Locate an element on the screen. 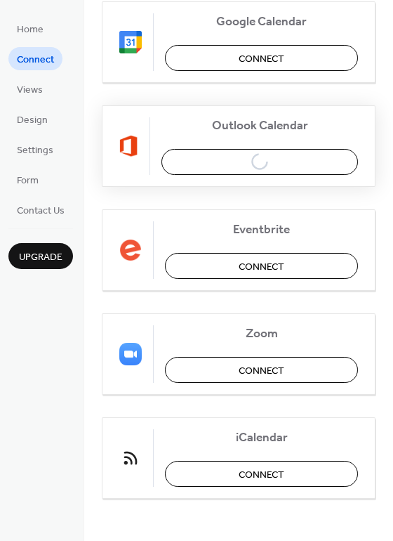 Image resolution: width=393 pixels, height=541 pixels. a: Contact Us is located at coordinates (41, 209).